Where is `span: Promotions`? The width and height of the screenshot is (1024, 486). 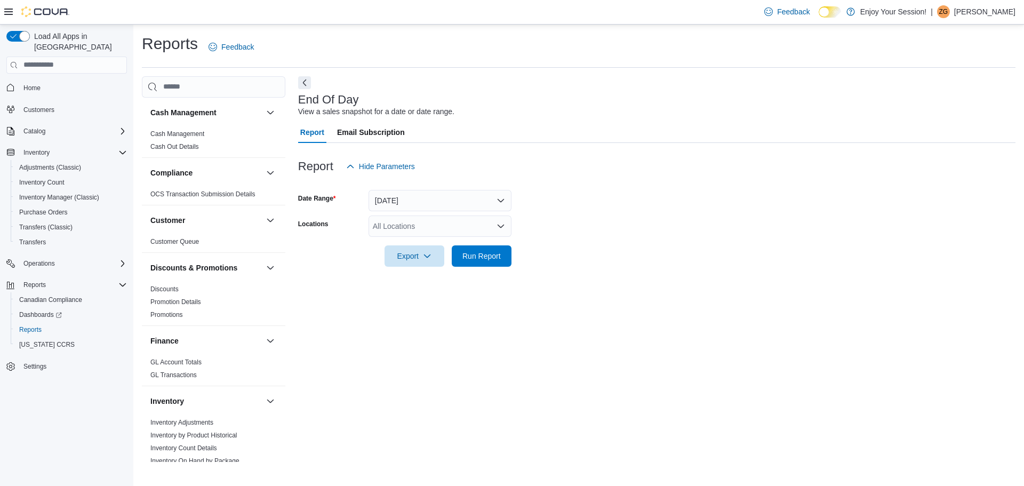
span: Promotions is located at coordinates (166, 315).